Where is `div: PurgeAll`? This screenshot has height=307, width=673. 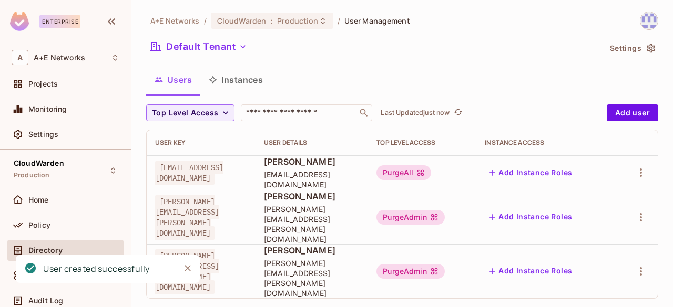
div: PurgeAll is located at coordinates (404, 173).